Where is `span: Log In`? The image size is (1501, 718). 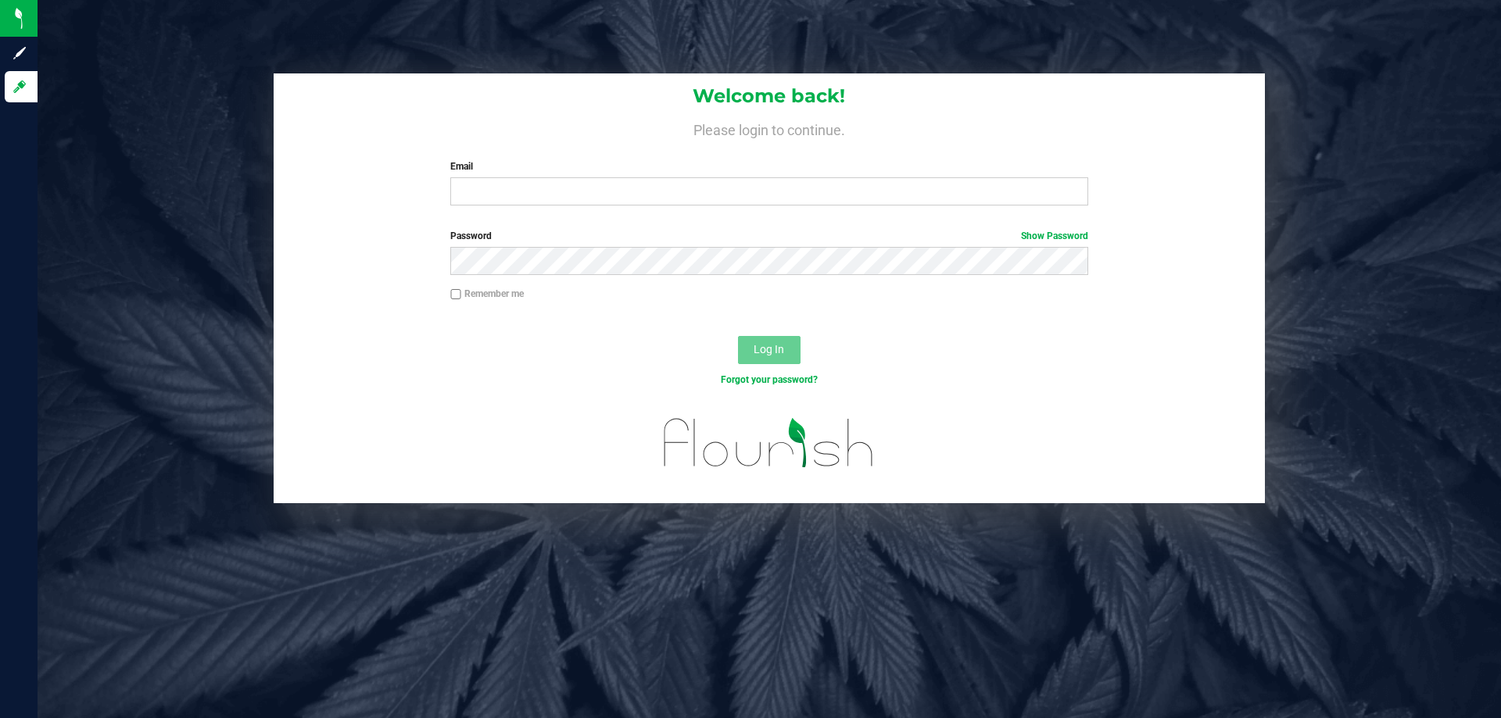 span: Log In is located at coordinates (768, 349).